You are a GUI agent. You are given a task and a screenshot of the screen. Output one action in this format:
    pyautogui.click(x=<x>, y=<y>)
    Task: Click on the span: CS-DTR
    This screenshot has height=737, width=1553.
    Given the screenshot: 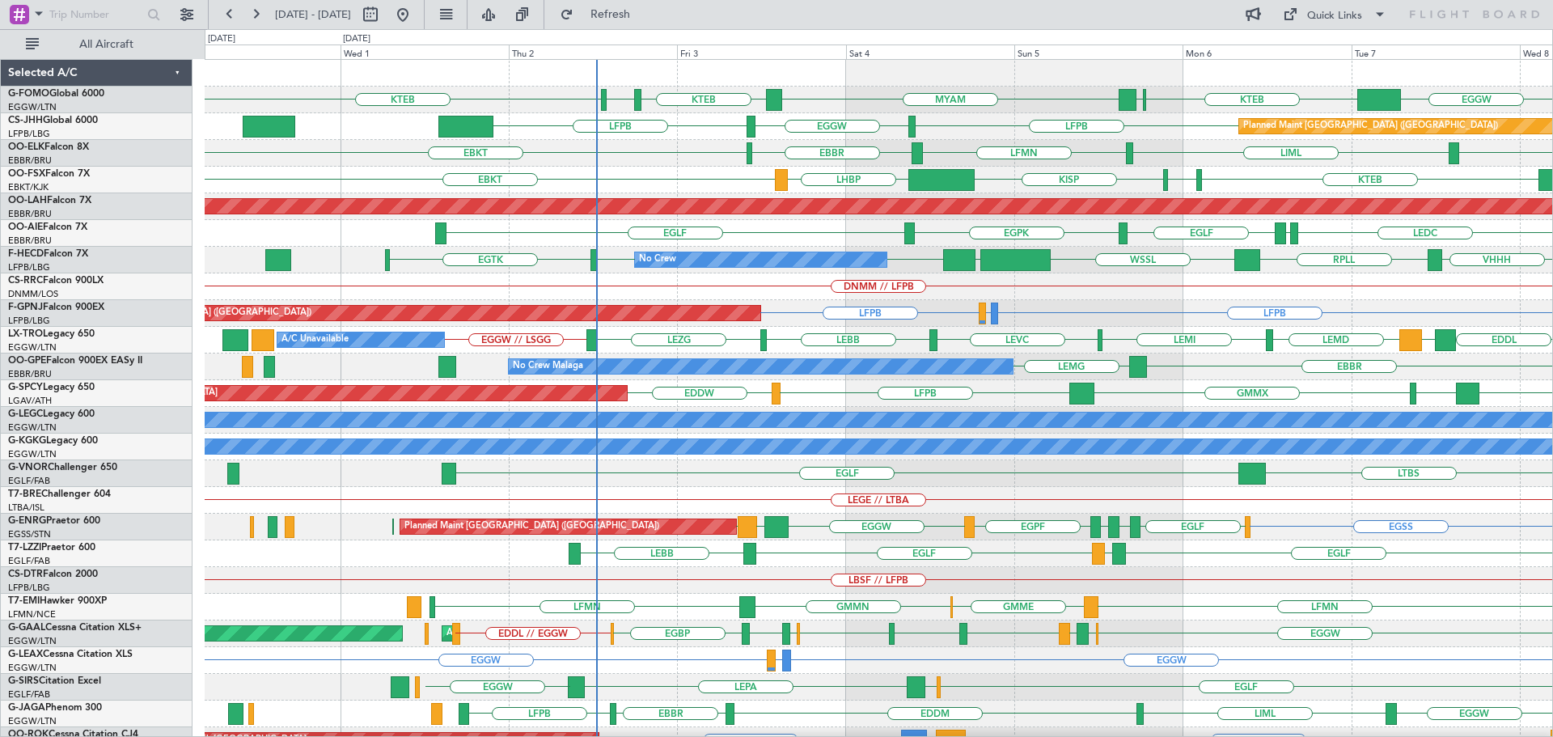 What is the action you would take?
    pyautogui.click(x=25, y=574)
    